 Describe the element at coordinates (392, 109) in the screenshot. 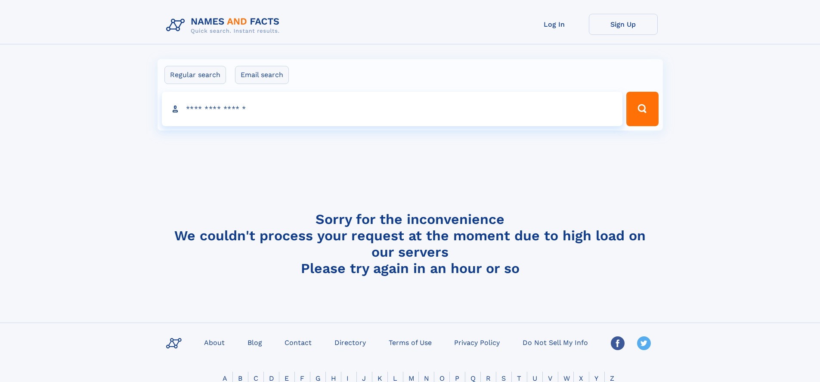

I see `input: search input` at that location.